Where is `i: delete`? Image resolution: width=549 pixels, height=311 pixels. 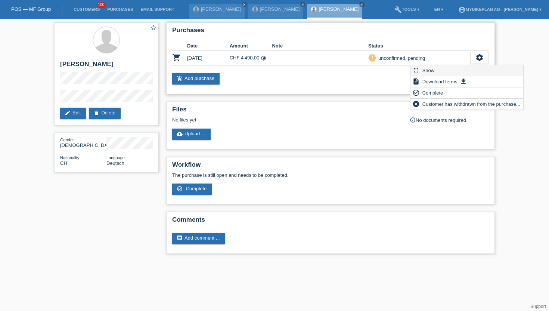
i: delete is located at coordinates (96, 113).